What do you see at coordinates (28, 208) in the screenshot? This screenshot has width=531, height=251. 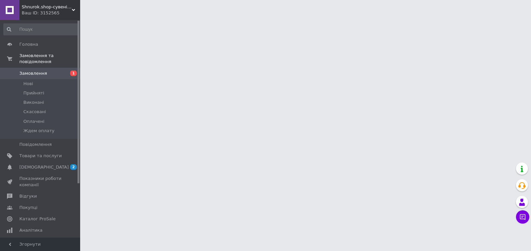 I see `span: Покупці` at bounding box center [28, 208].